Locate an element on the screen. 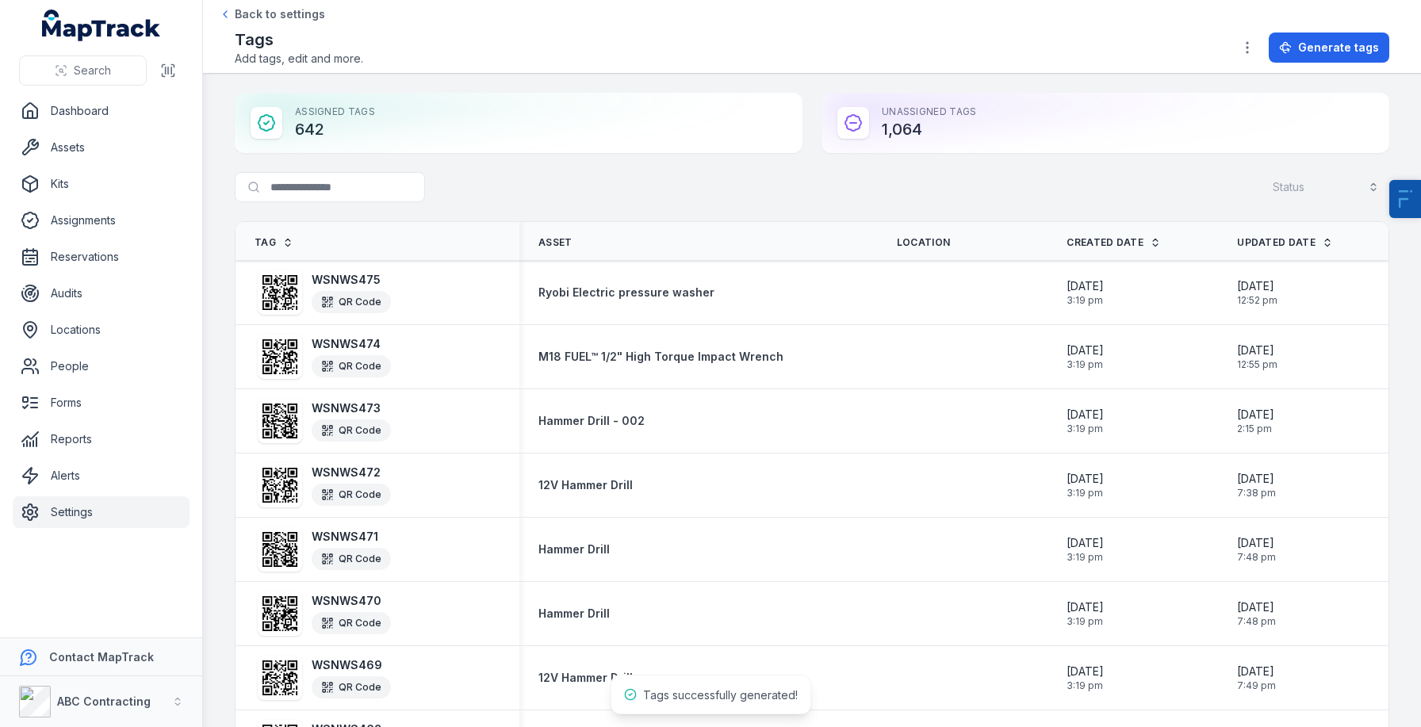 The width and height of the screenshot is (1421, 727). a: Locations is located at coordinates (101, 330).